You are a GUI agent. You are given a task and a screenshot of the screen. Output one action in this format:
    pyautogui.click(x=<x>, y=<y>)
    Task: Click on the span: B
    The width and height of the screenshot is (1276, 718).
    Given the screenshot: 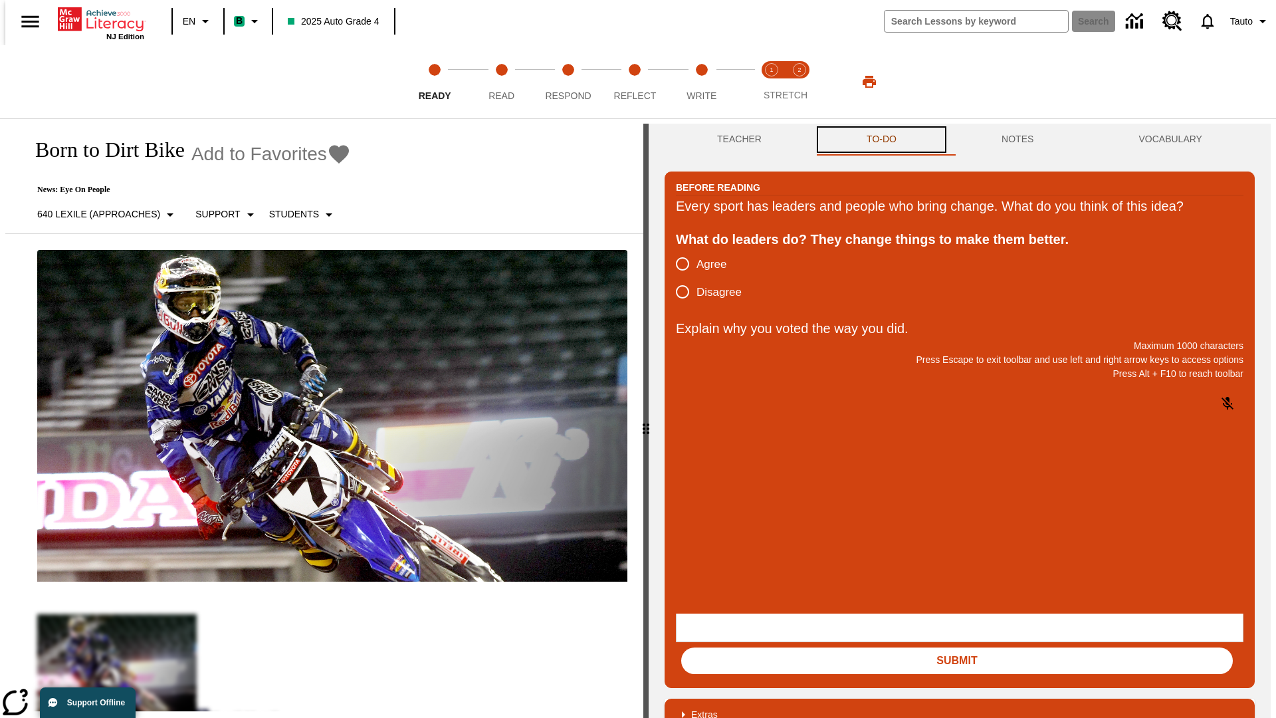 What is the action you would take?
    pyautogui.click(x=239, y=21)
    